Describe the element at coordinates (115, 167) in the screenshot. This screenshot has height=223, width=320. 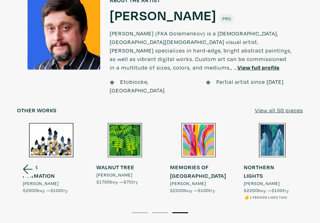
I see `strong: WALNUT TREE` at that location.